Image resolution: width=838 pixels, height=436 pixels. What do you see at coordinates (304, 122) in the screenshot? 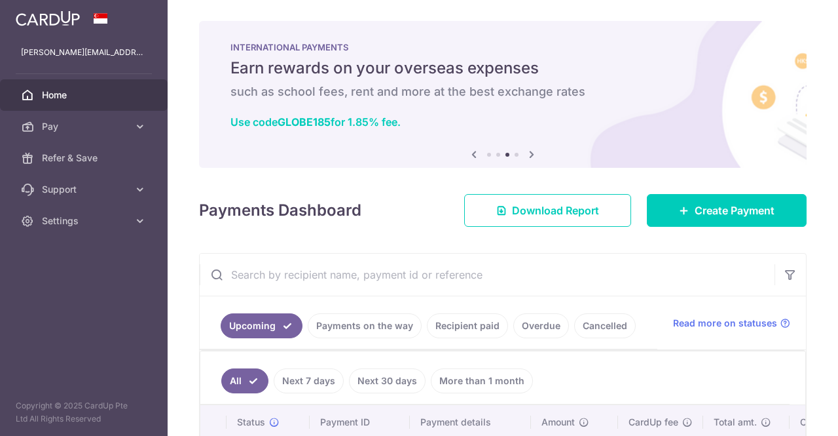
I see `b: GLOBE185` at bounding box center [304, 122].